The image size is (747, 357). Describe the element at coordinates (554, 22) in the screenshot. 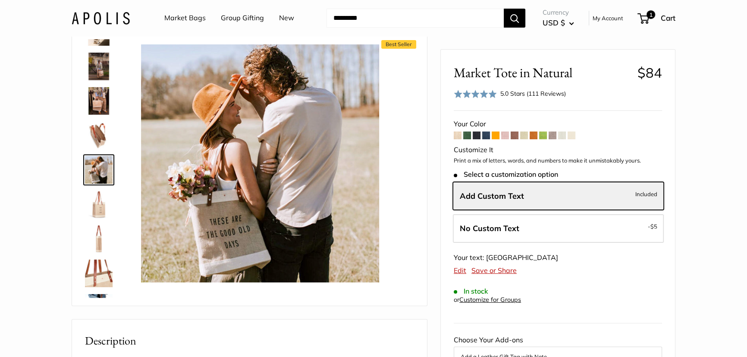

I see `span: USD $` at that location.